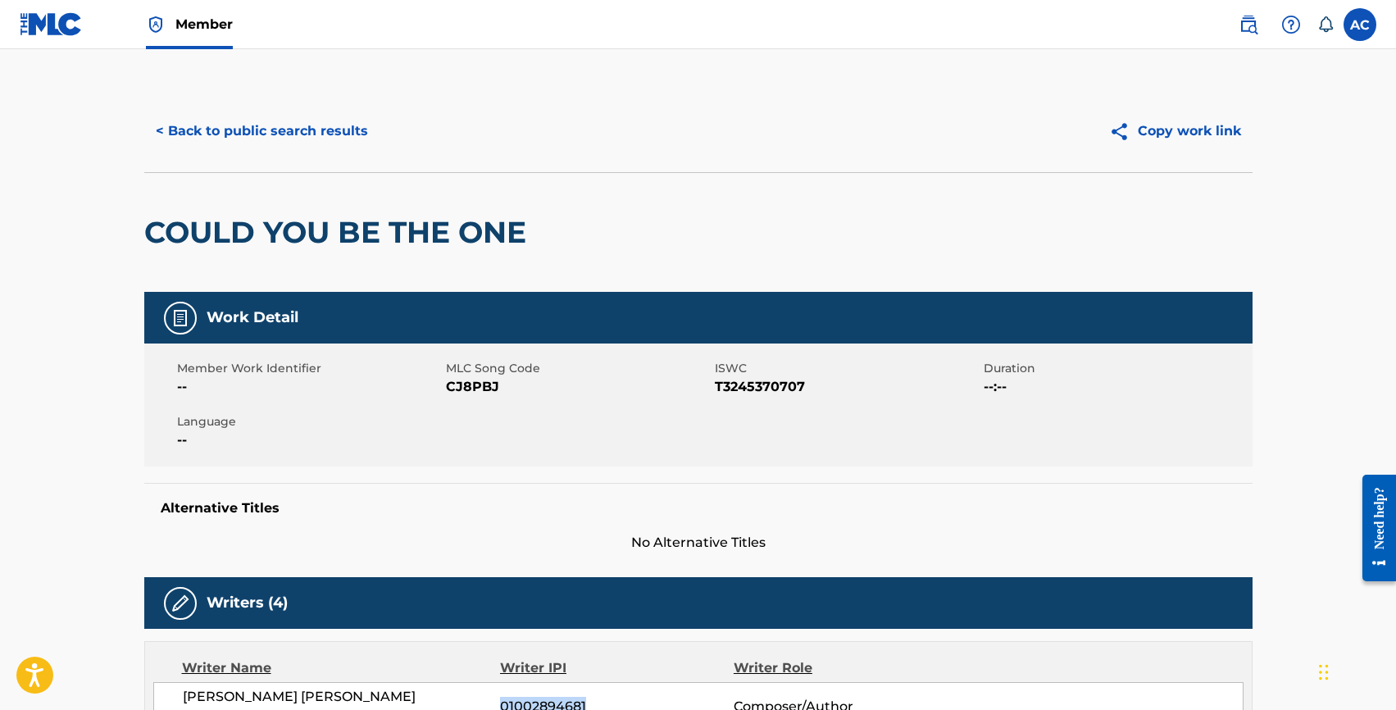 The image size is (1396, 710). Describe the element at coordinates (156, 25) in the screenshot. I see `img: Top Rightsholder` at that location.